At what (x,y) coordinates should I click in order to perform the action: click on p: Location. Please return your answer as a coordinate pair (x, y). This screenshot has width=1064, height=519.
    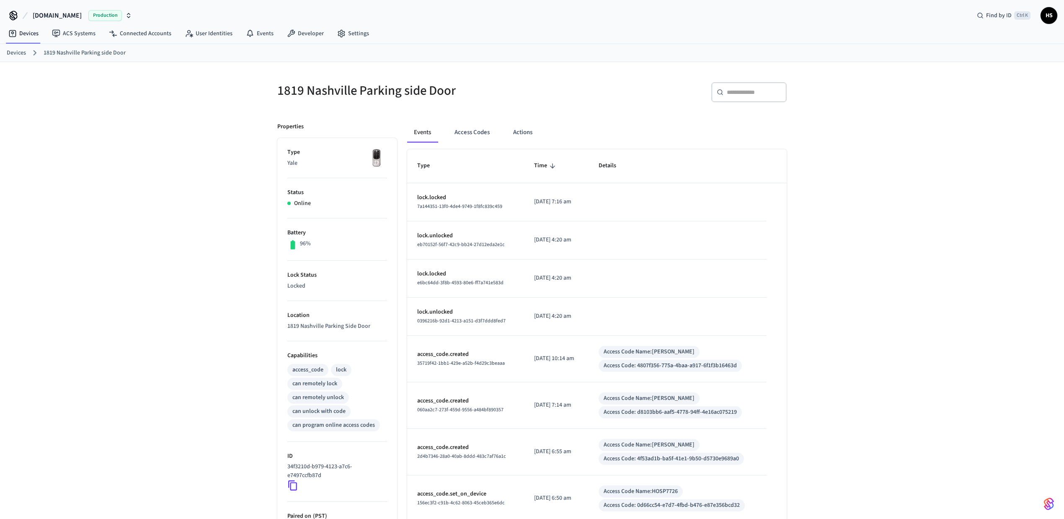
    Looking at the image, I should click on (337, 315).